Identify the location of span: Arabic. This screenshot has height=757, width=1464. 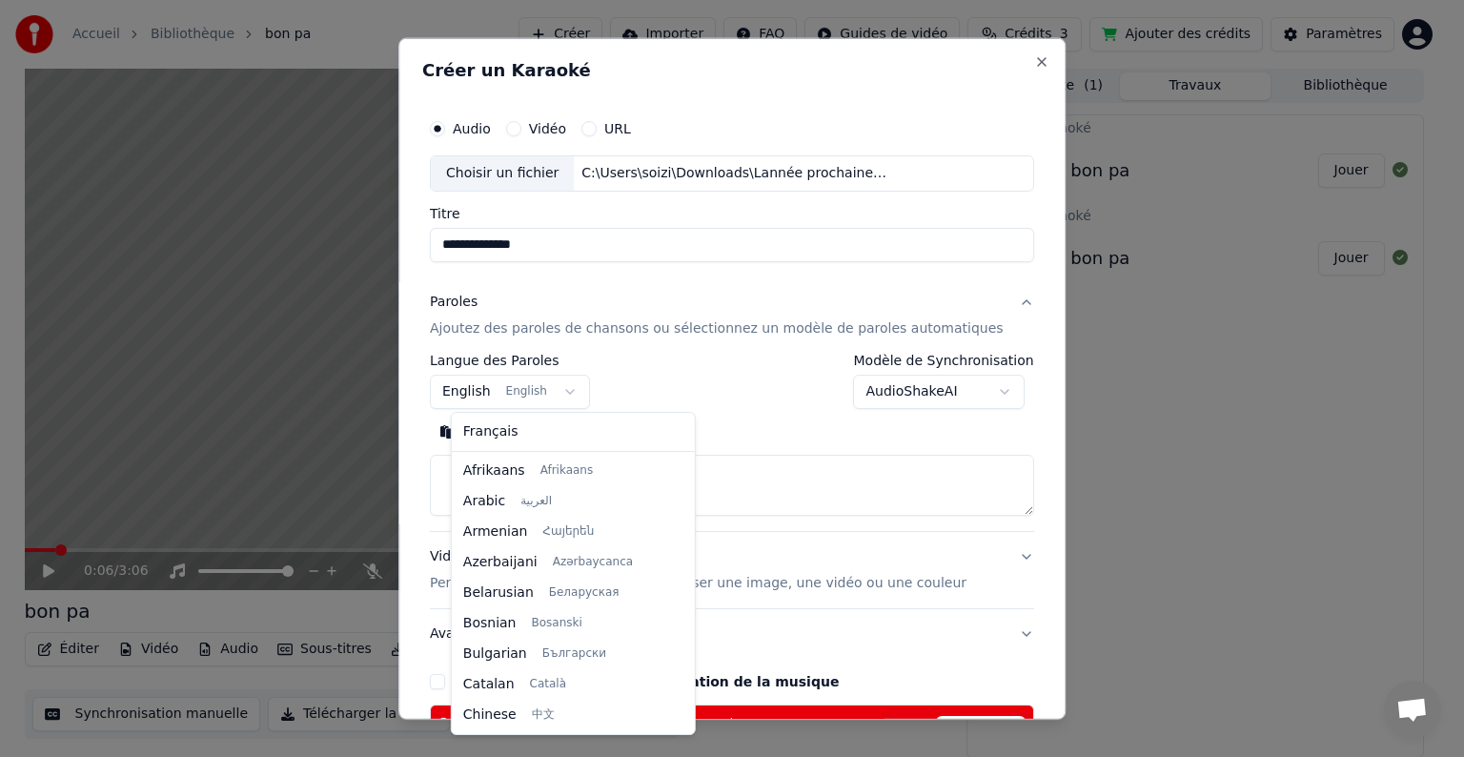
(484, 501).